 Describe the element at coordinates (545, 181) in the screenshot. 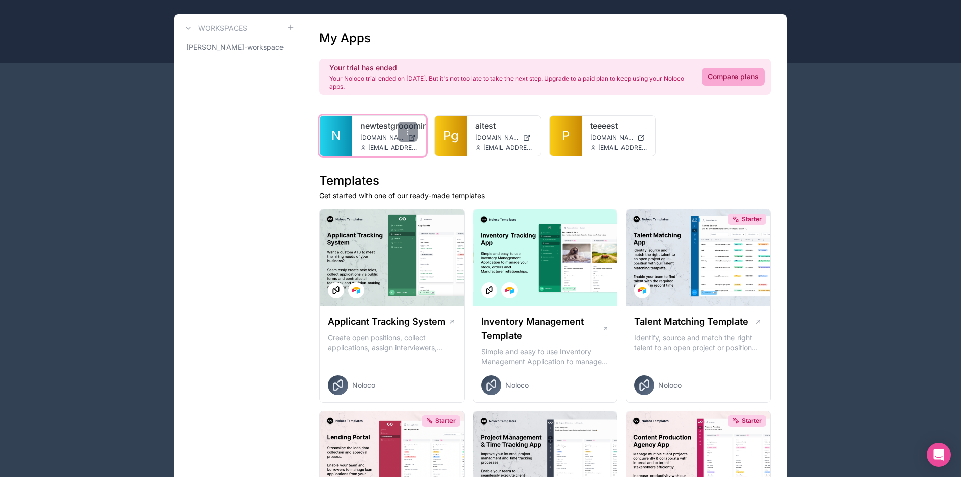

I see `h1: Templates` at that location.